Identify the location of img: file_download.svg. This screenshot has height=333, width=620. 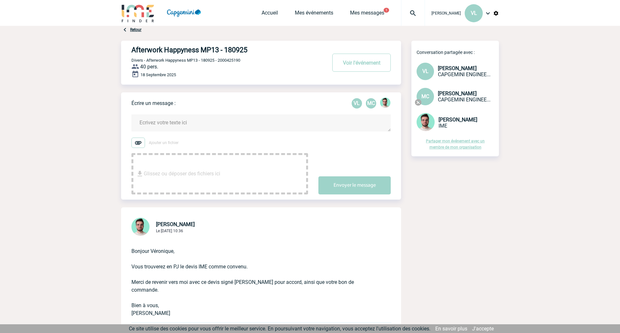
(140, 174).